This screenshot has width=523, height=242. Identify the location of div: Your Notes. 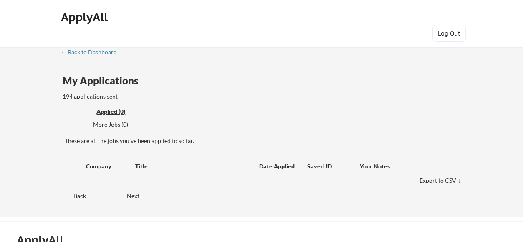
(407, 166).